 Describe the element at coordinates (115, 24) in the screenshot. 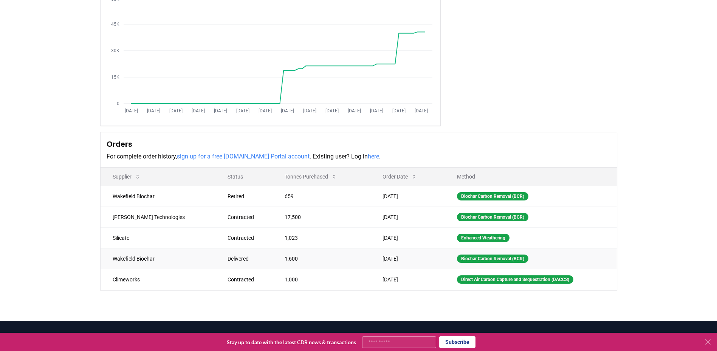

I see `tspan: 45K` at that location.